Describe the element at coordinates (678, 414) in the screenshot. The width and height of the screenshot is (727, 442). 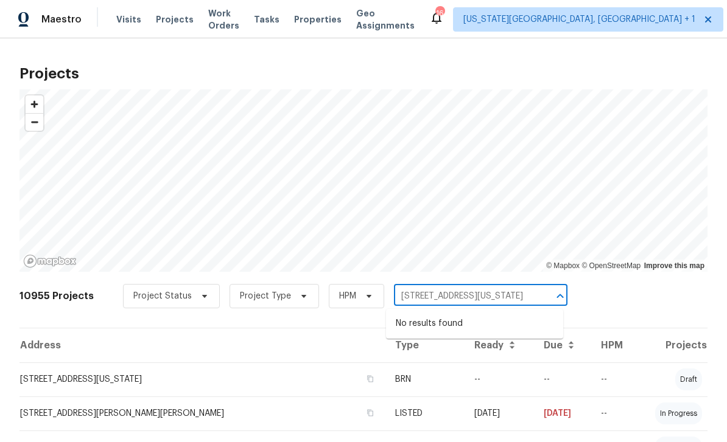
I see `div: in progress` at that location.